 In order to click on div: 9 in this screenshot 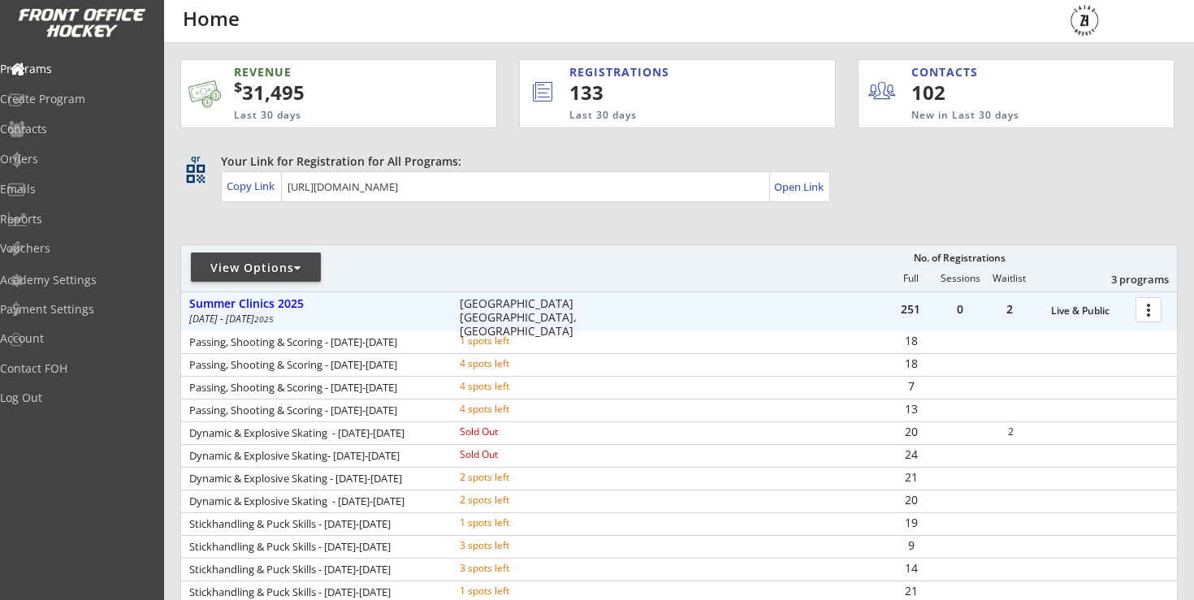, I will do `click(911, 546)`.